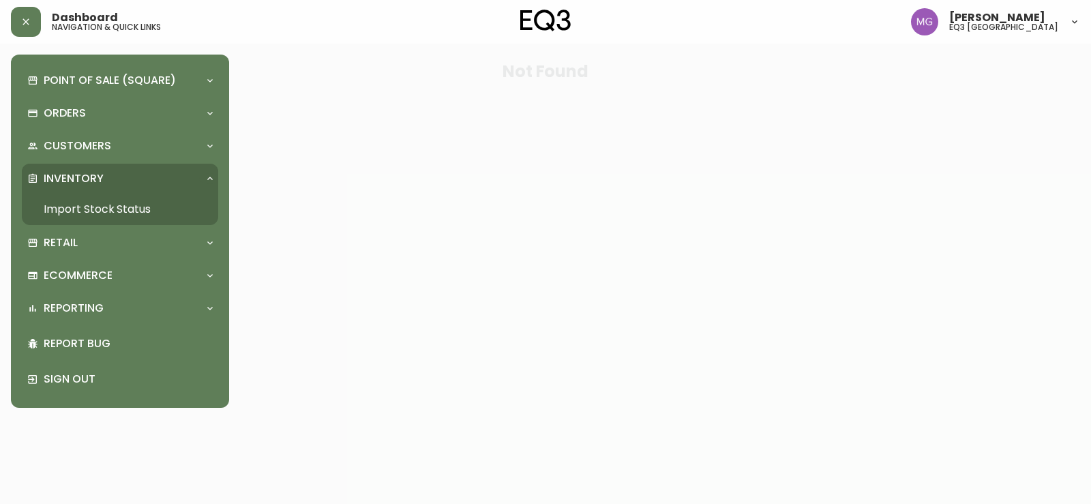 The height and width of the screenshot is (504, 1091). What do you see at coordinates (120, 179) in the screenshot?
I see `div: Inventory` at bounding box center [120, 179].